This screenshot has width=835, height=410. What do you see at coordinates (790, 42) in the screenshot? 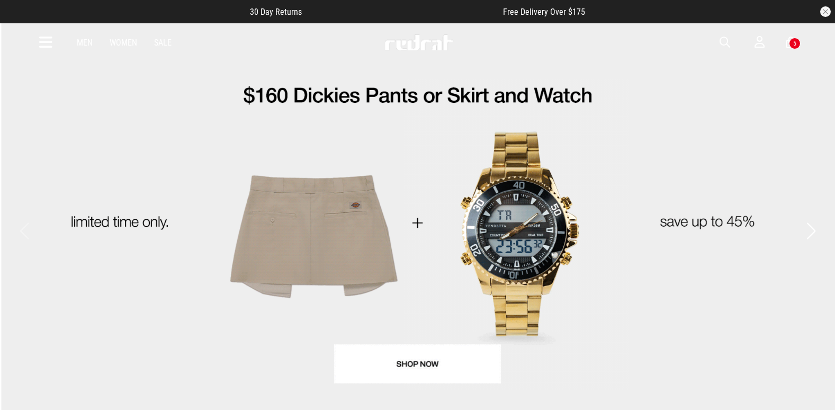
I see `a: 5` at bounding box center [790, 42].